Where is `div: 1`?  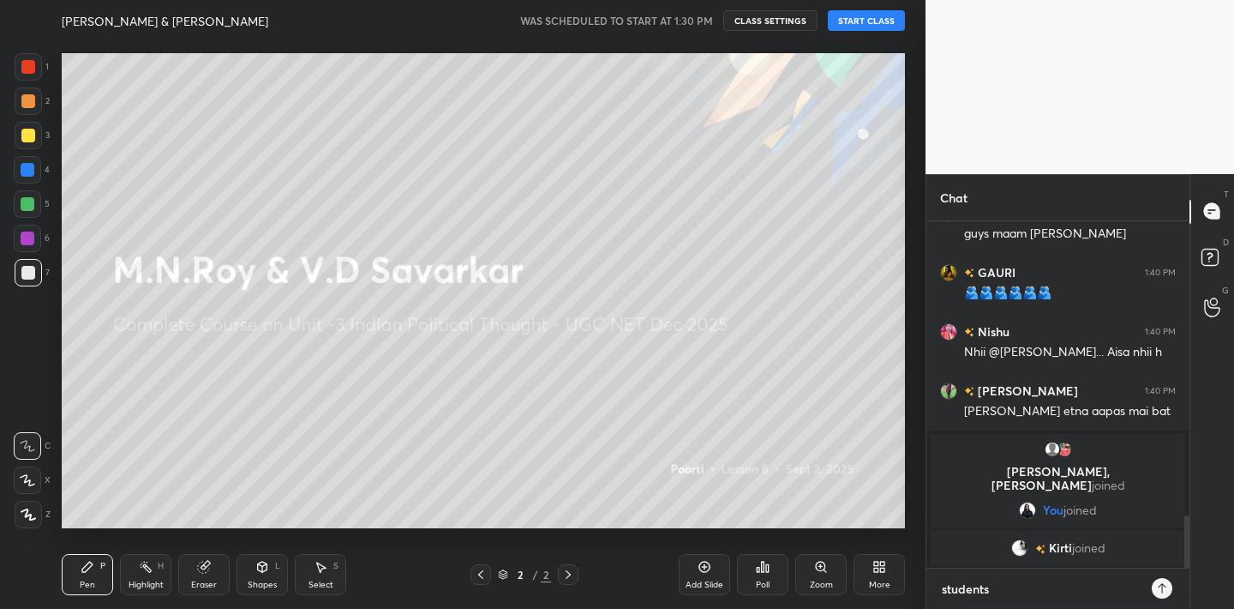 div: 1 is located at coordinates (32, 67).